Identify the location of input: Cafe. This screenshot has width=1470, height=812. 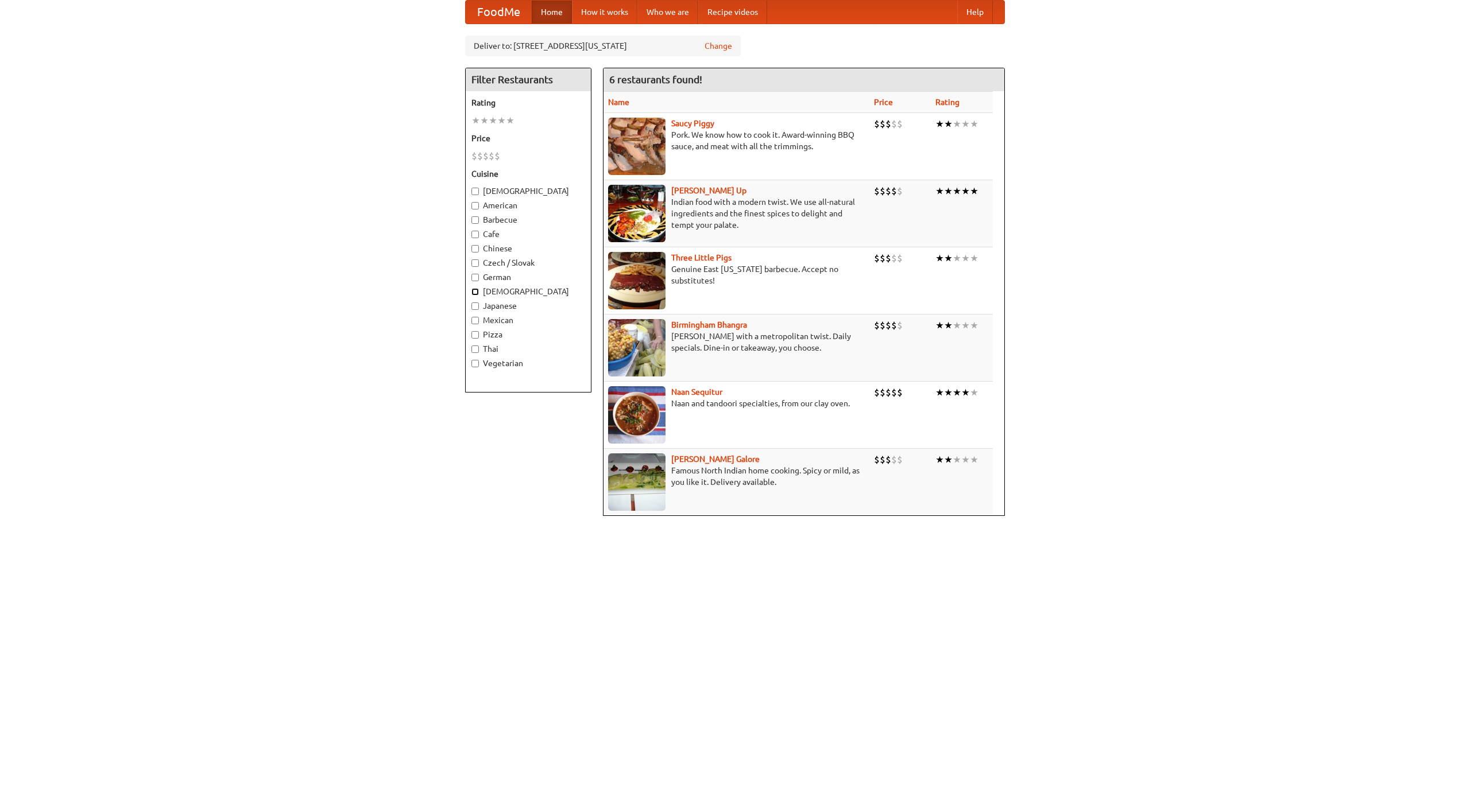
(475, 235).